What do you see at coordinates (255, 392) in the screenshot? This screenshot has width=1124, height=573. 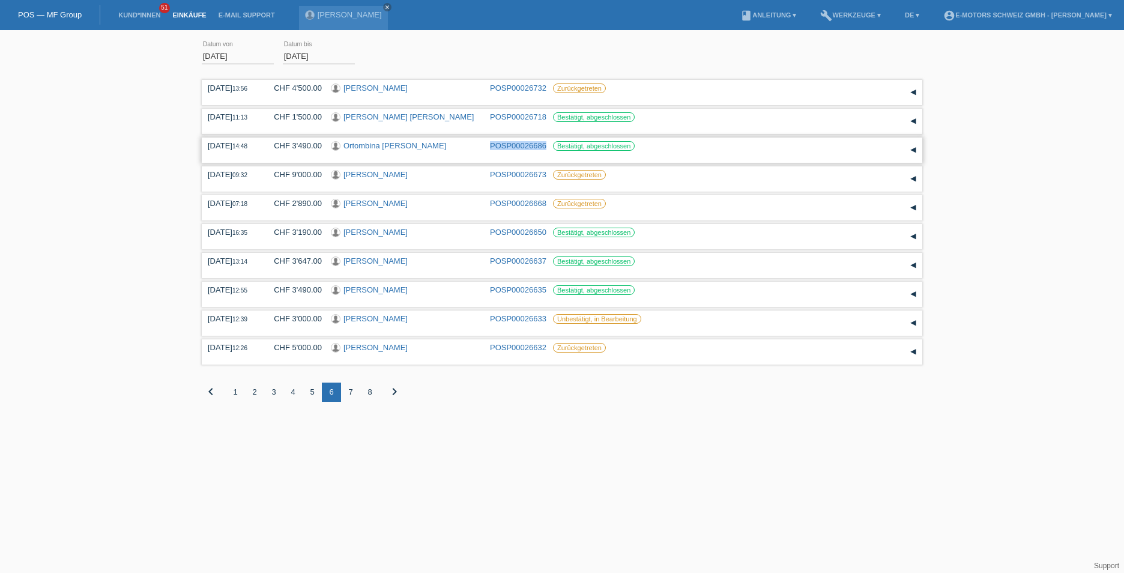 I see `div: 2` at bounding box center [255, 392].